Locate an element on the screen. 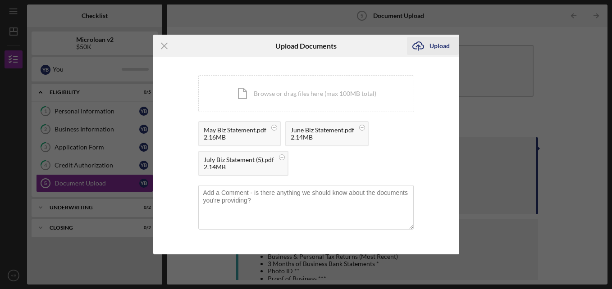 The image size is (612, 289). div: July Biz Statement (5).pdf is located at coordinates (239, 160).